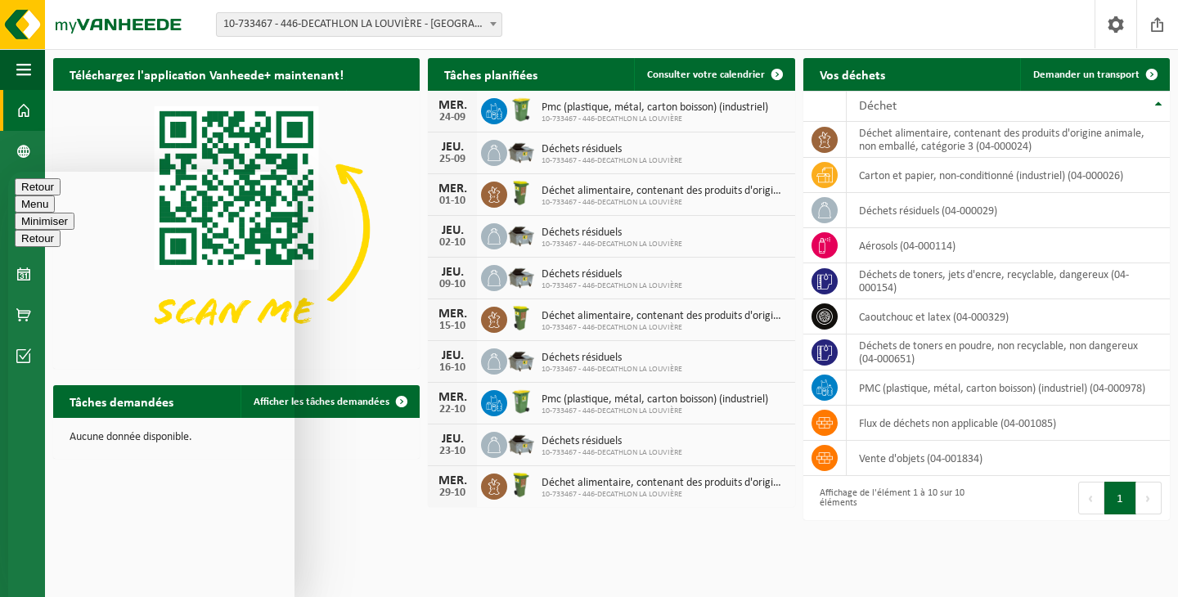  What do you see at coordinates (236, 228) in the screenshot?
I see `img: Download de VHEPlus App` at bounding box center [236, 228].